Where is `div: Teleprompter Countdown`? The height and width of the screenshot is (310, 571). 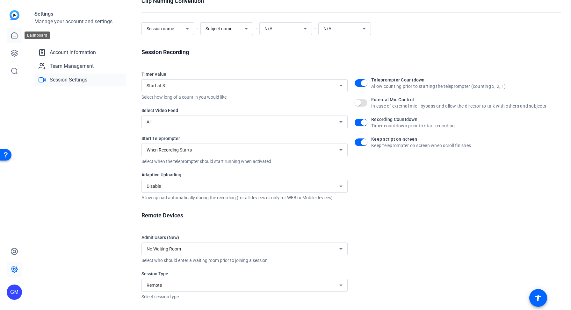 div: Teleprompter Countdown is located at coordinates (438, 80).